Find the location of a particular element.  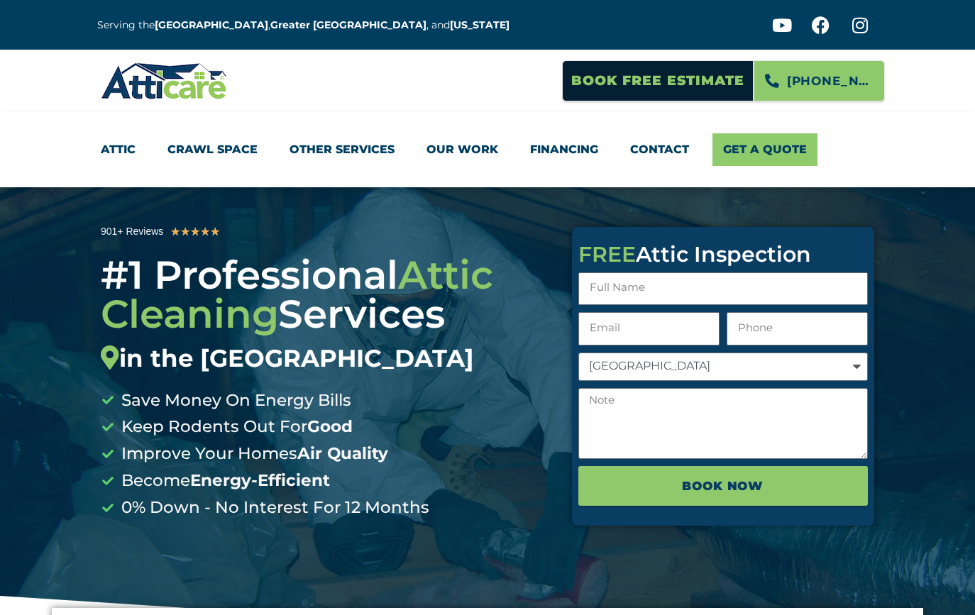

a: Financing is located at coordinates (564, 150).